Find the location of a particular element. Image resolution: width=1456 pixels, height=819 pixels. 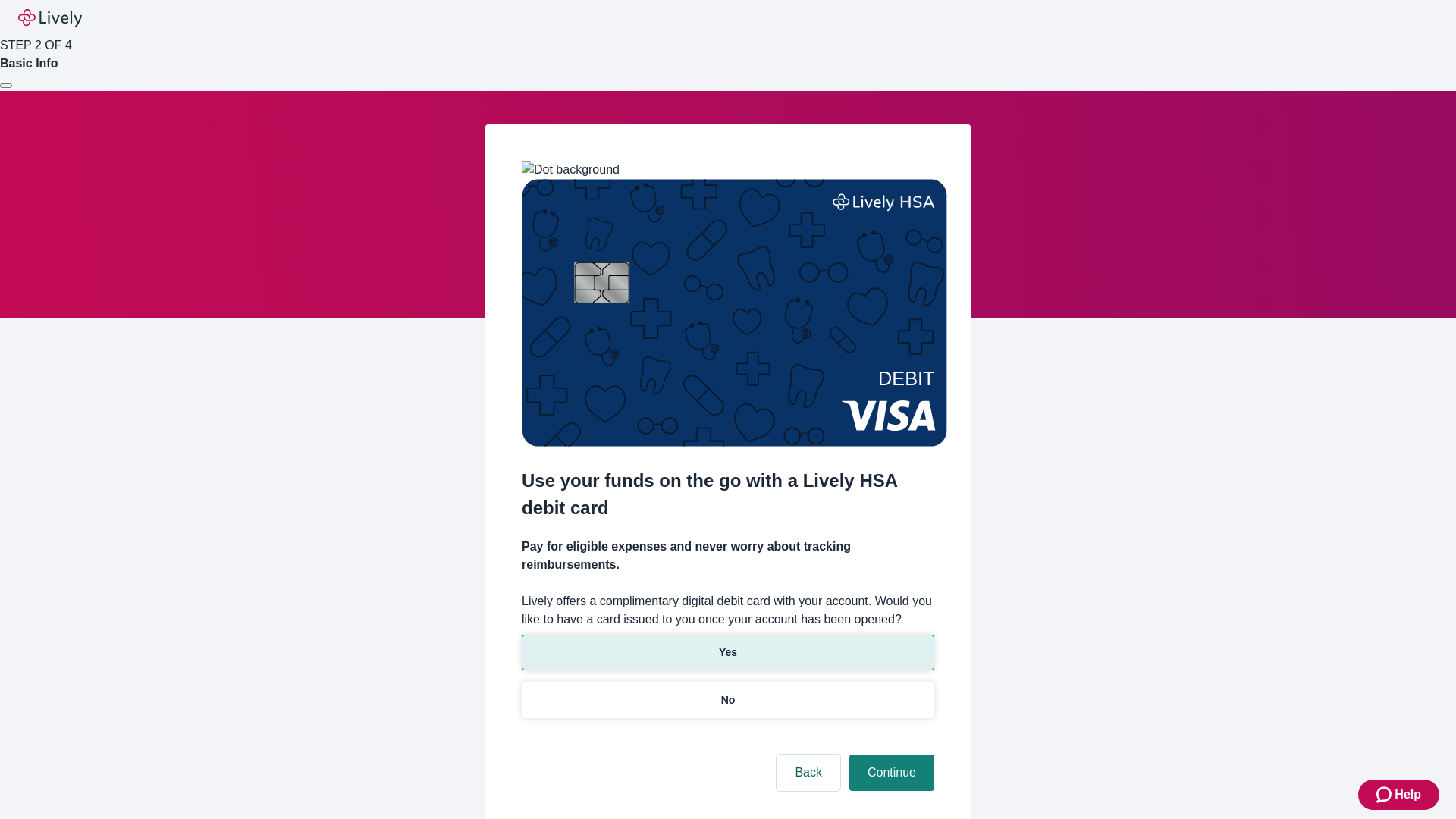

button: Yes is located at coordinates (728, 652).